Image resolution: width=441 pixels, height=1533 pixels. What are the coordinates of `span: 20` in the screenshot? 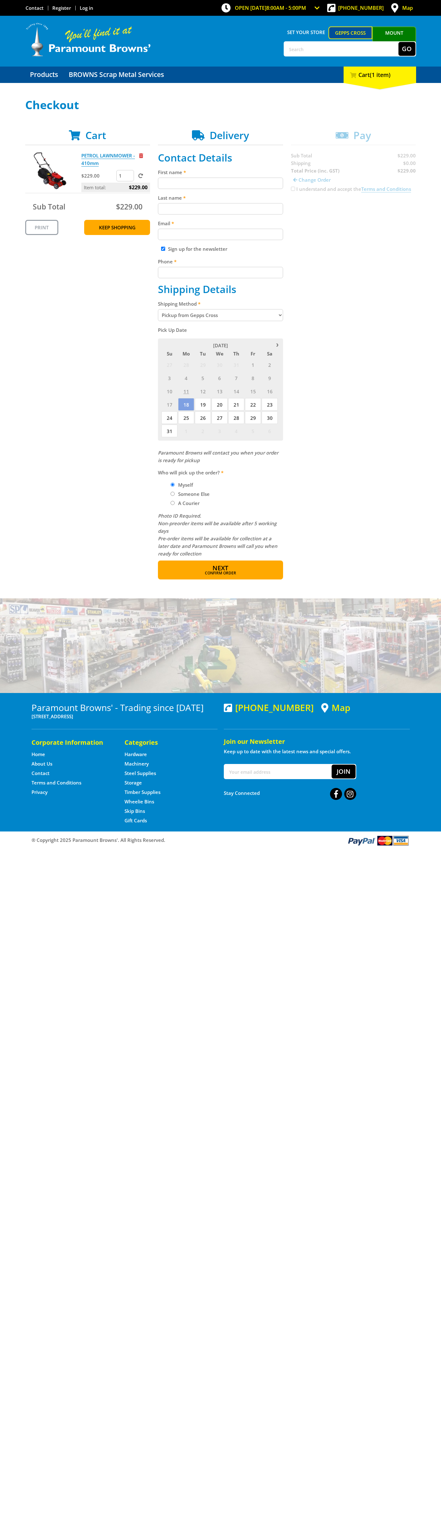 It's located at (220, 404).